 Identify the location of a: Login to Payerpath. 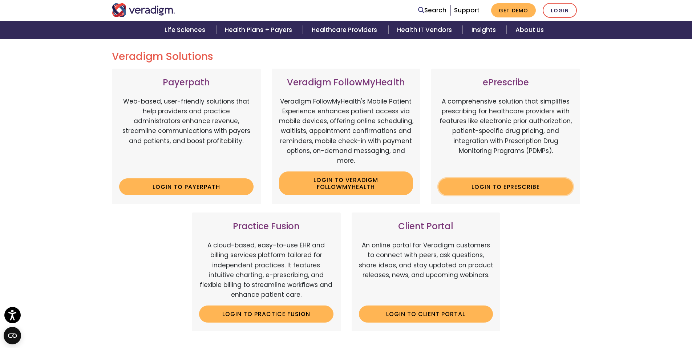
(186, 187).